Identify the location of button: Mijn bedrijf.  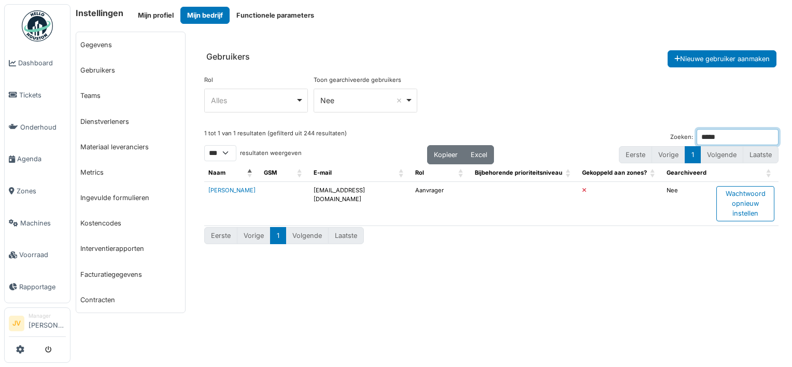
(205, 15).